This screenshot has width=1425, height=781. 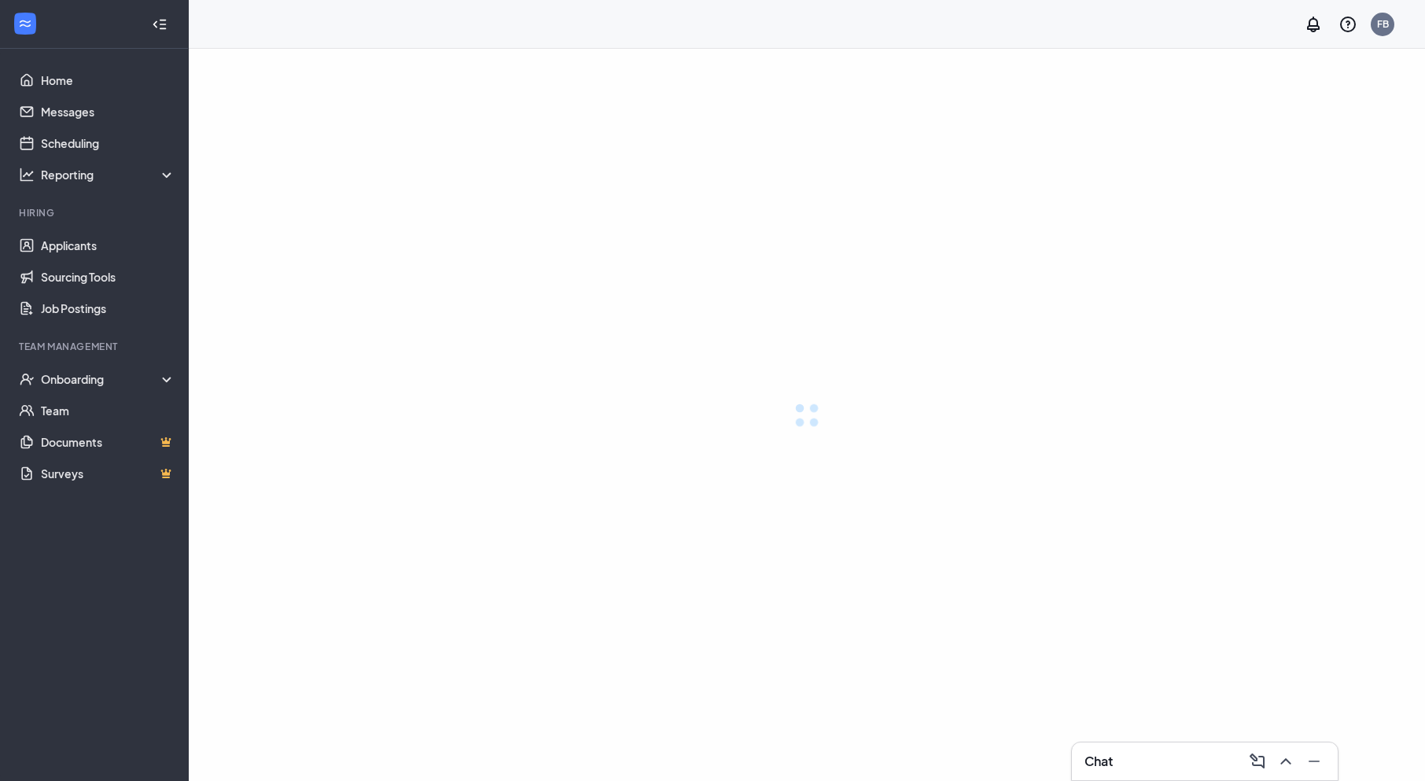 What do you see at coordinates (108, 143) in the screenshot?
I see `a: Scheduling` at bounding box center [108, 143].